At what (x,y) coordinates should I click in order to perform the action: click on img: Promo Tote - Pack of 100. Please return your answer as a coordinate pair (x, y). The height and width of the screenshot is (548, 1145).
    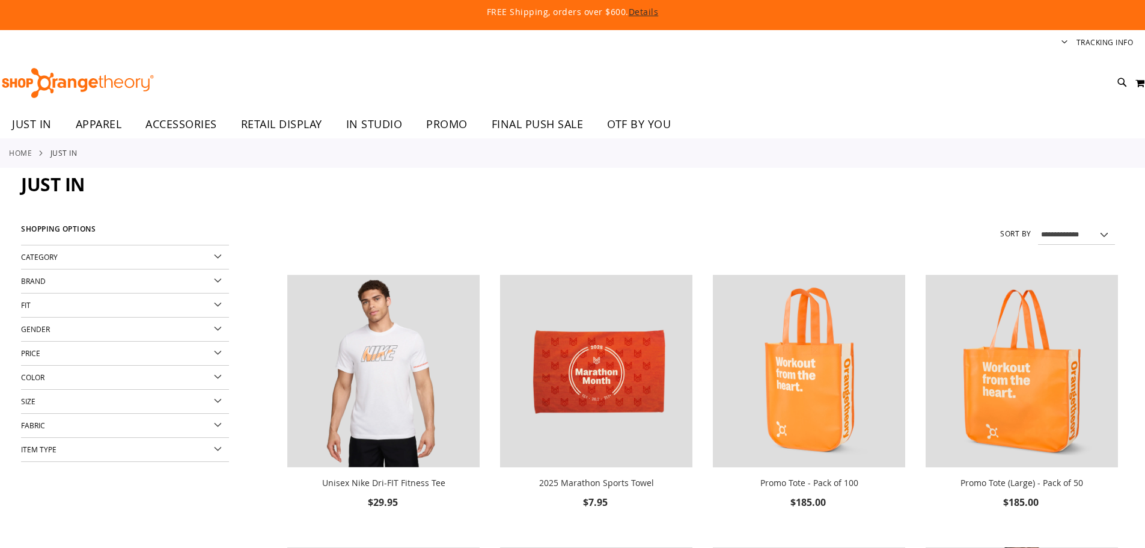
    Looking at the image, I should click on (809, 371).